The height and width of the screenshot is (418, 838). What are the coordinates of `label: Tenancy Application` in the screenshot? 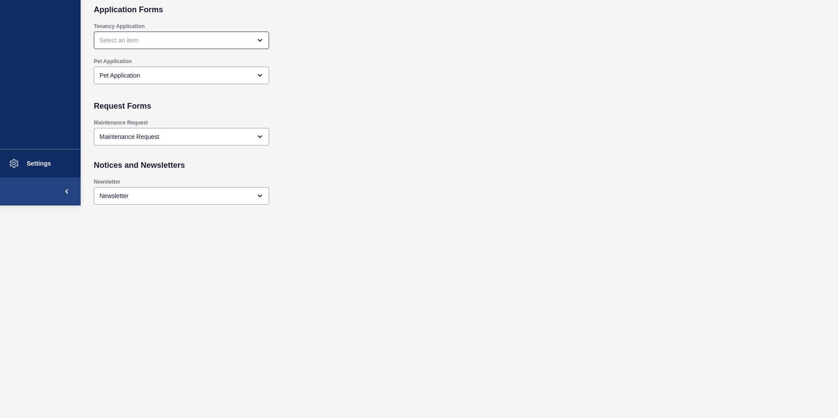 It's located at (119, 26).